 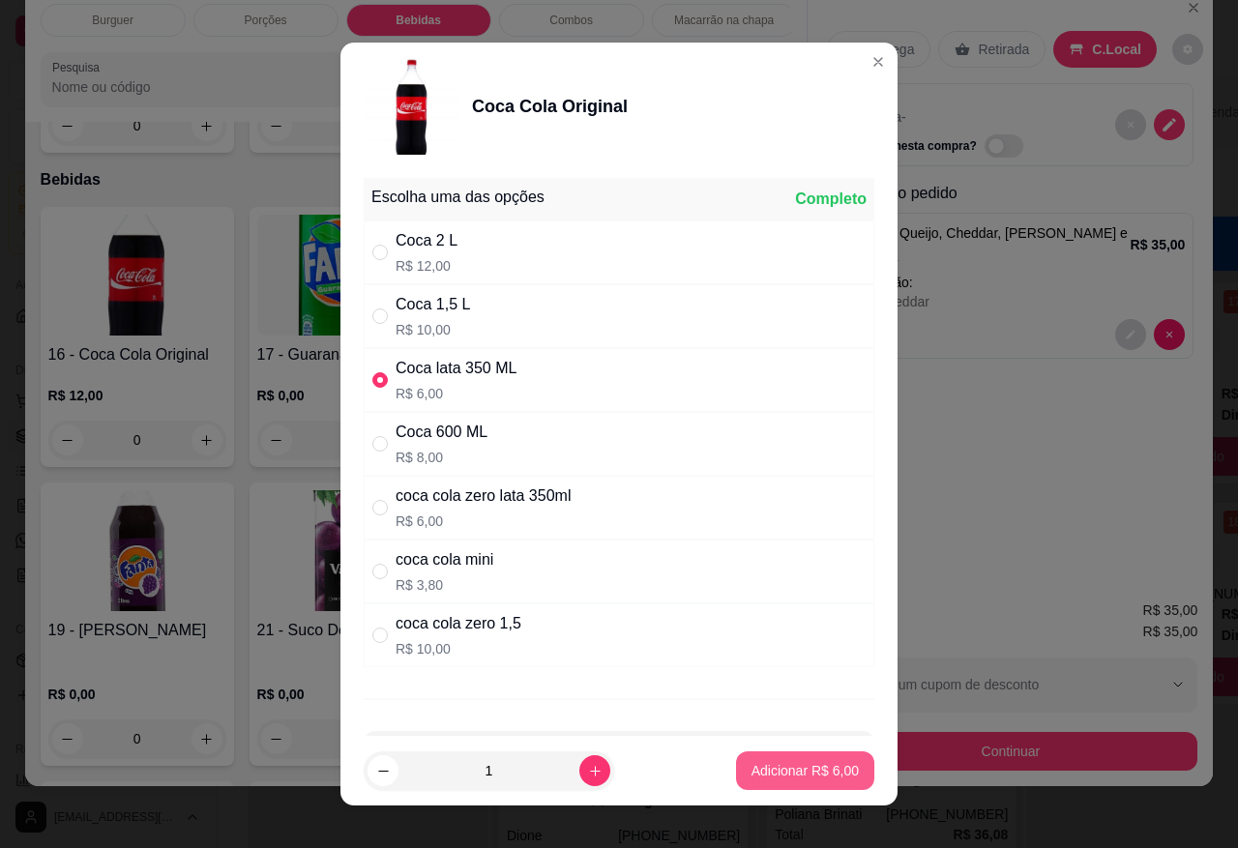 What do you see at coordinates (549, 106) in the screenshot?
I see `div: Coca Cola Original` at bounding box center [549, 106].